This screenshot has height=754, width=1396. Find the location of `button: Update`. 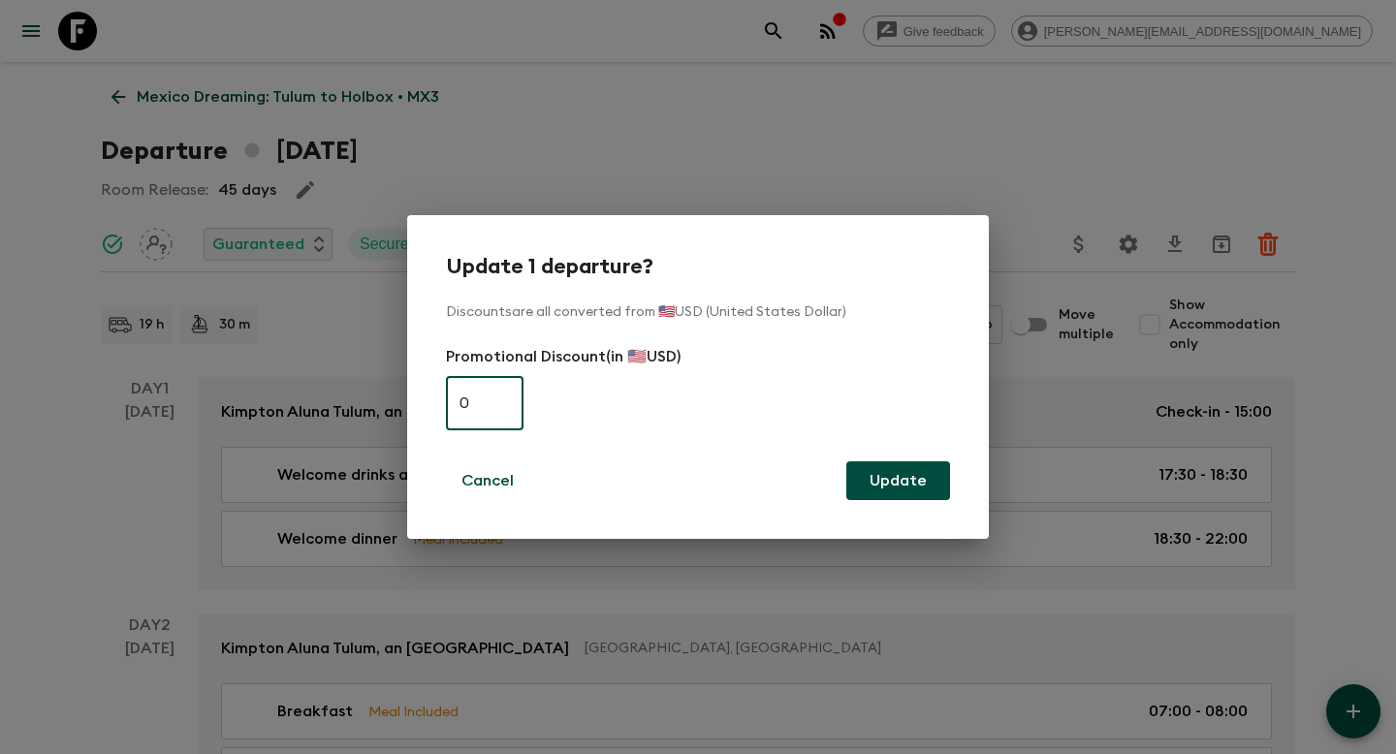

button: Update is located at coordinates (898, 481).